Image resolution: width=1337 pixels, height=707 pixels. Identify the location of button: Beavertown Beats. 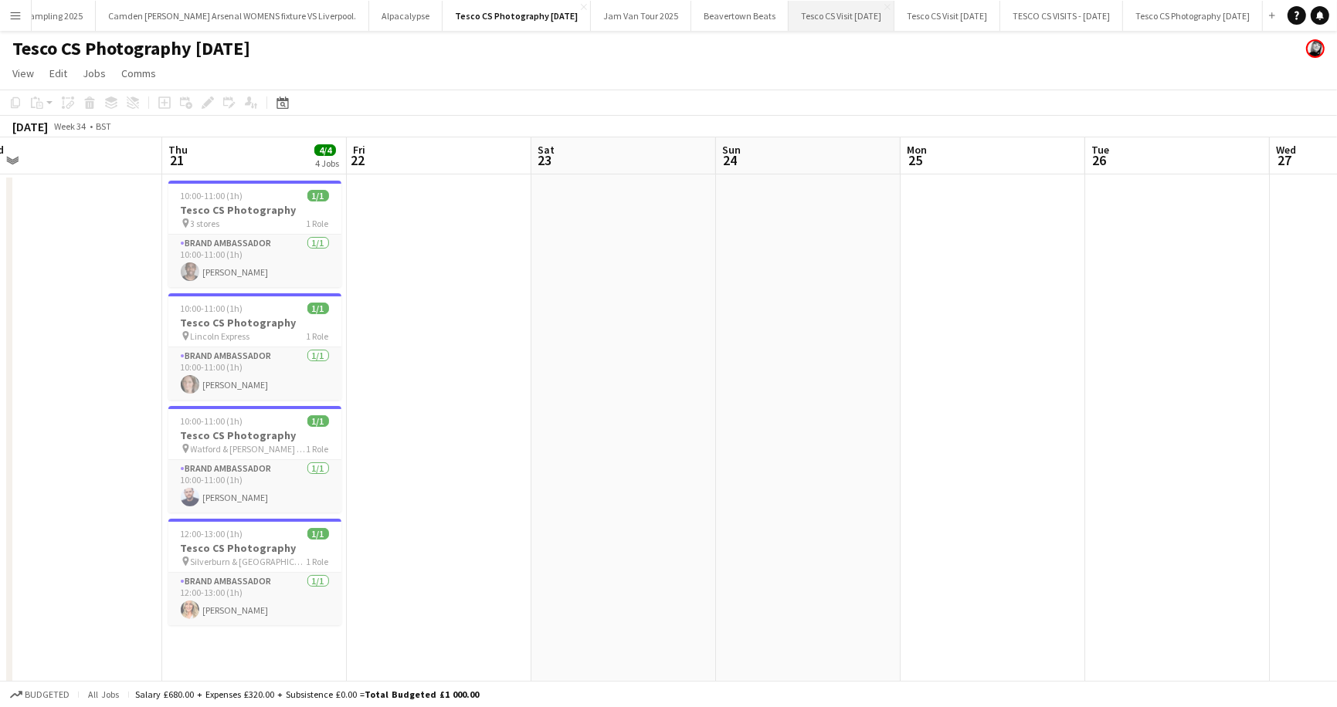
(740, 15).